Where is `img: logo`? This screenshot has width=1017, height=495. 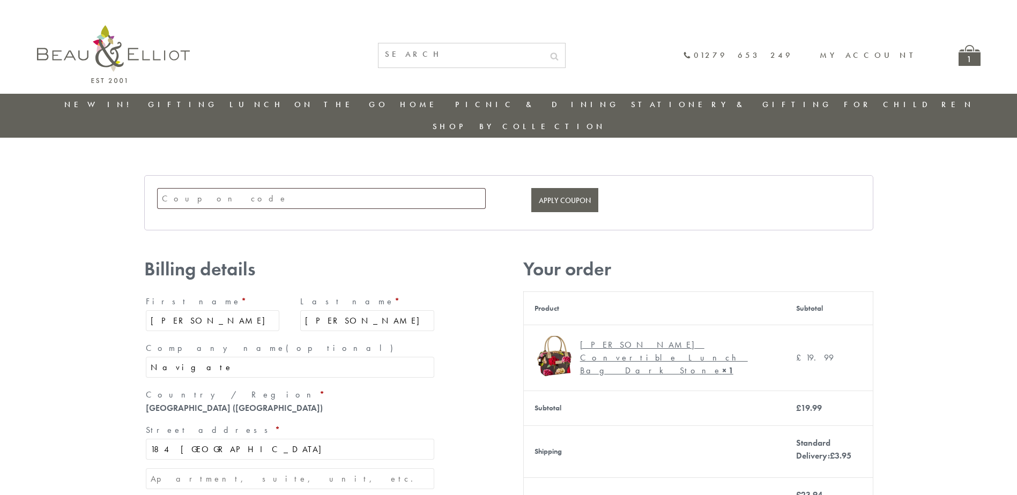 img: logo is located at coordinates (113, 54).